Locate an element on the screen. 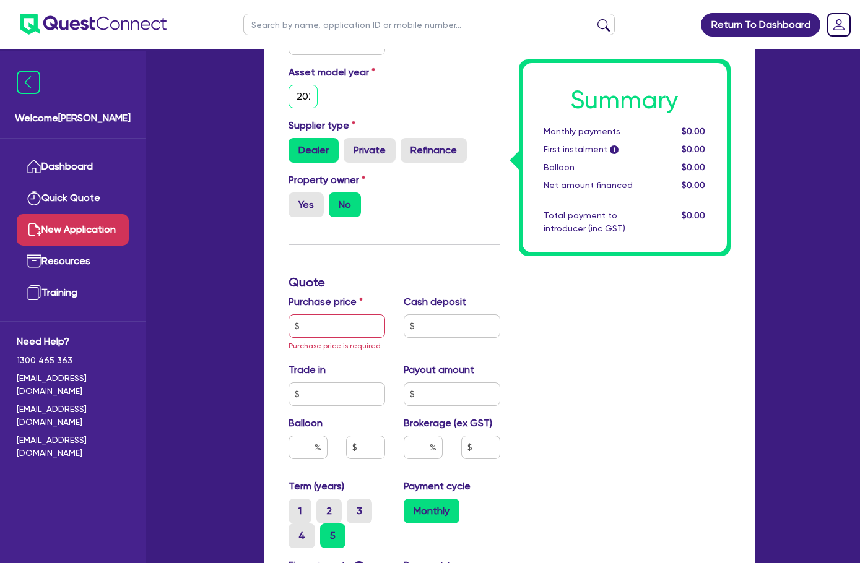 The height and width of the screenshot is (563, 860). label: Property owner is located at coordinates (327, 180).